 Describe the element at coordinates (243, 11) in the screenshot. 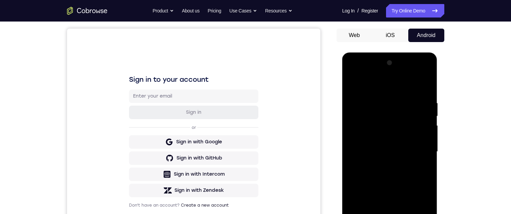

I see `button: Use Cases` at that location.